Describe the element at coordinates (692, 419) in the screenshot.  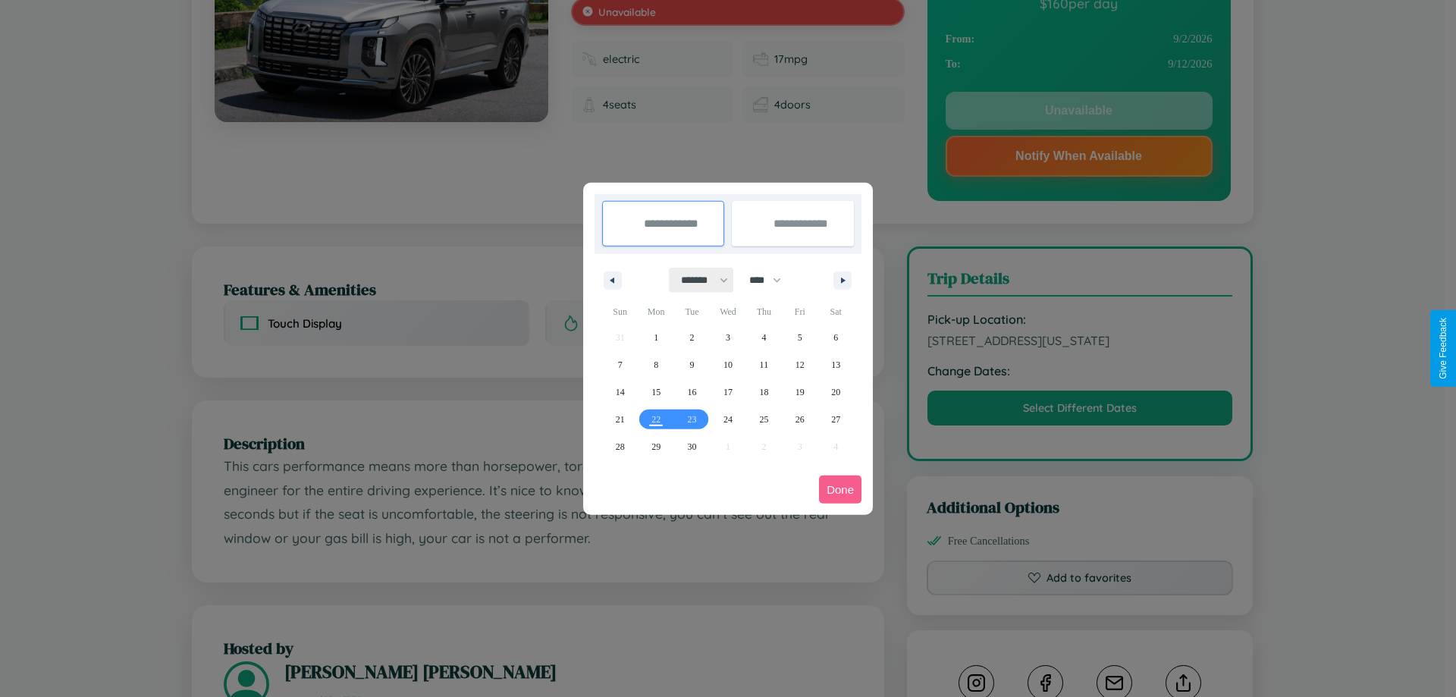
I see `span: 23` at that location.